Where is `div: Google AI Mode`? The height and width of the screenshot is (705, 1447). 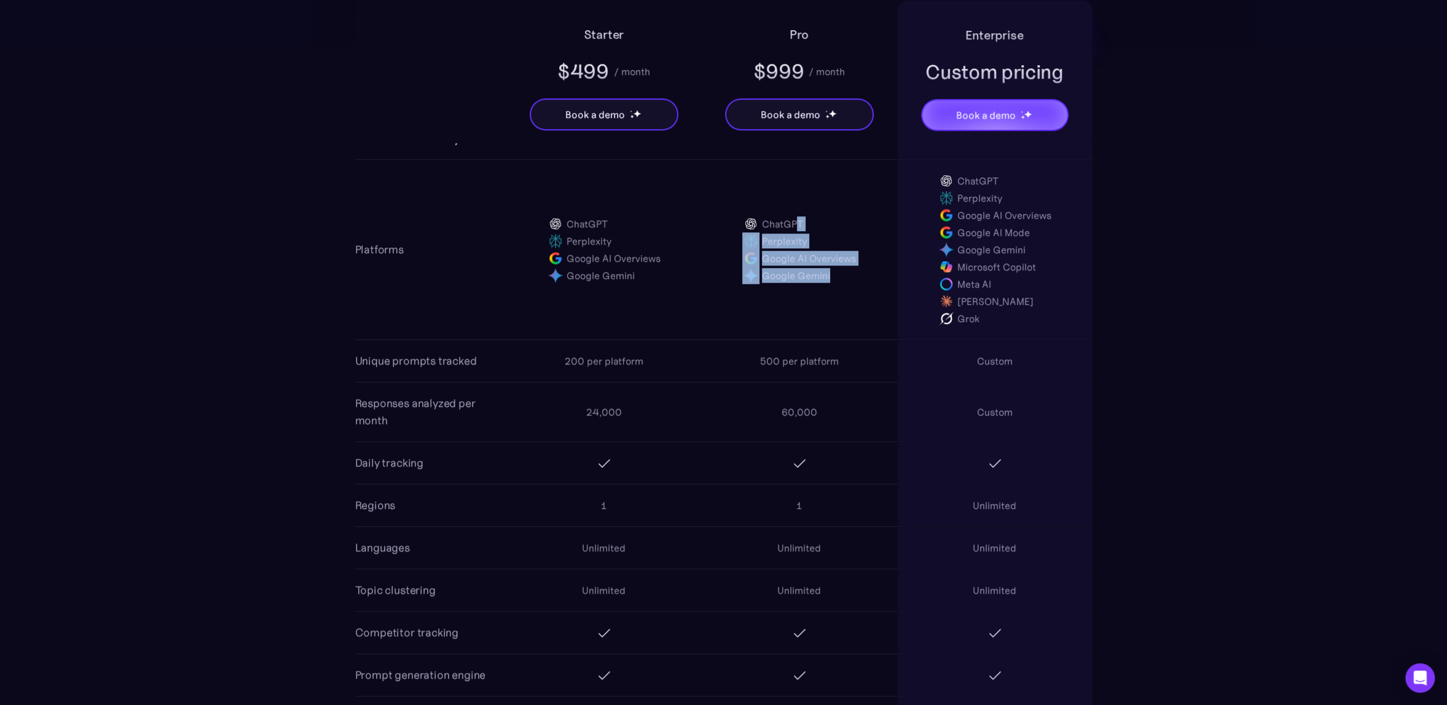 div: Google AI Mode is located at coordinates (994, 232).